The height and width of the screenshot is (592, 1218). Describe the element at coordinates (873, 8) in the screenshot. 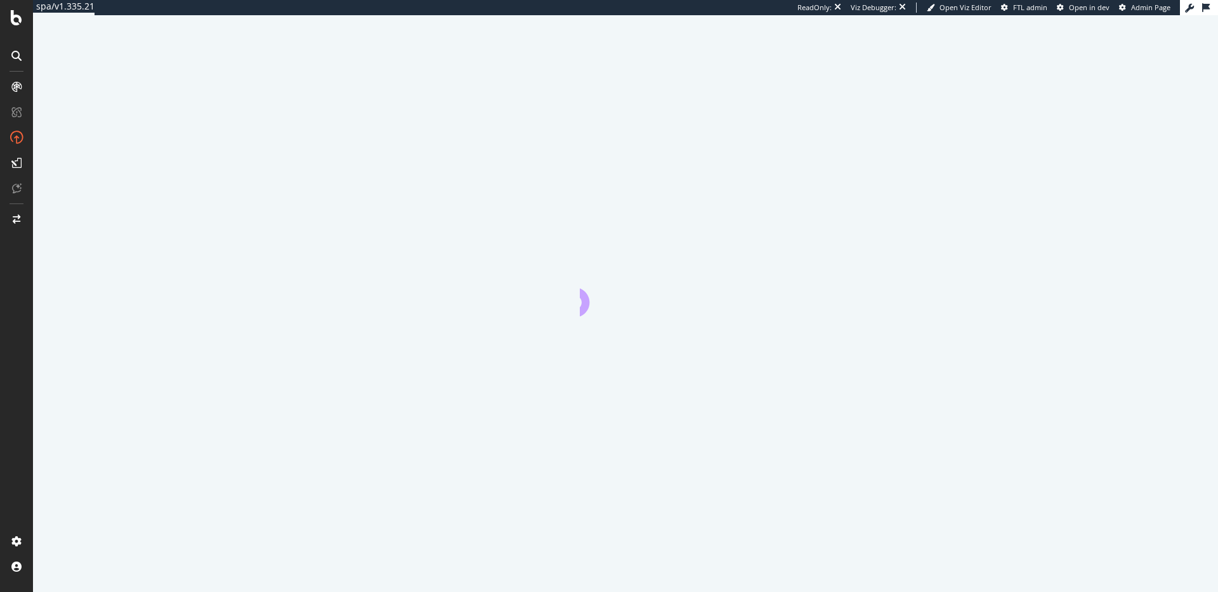

I see `div: Viz Debugger:` at that location.